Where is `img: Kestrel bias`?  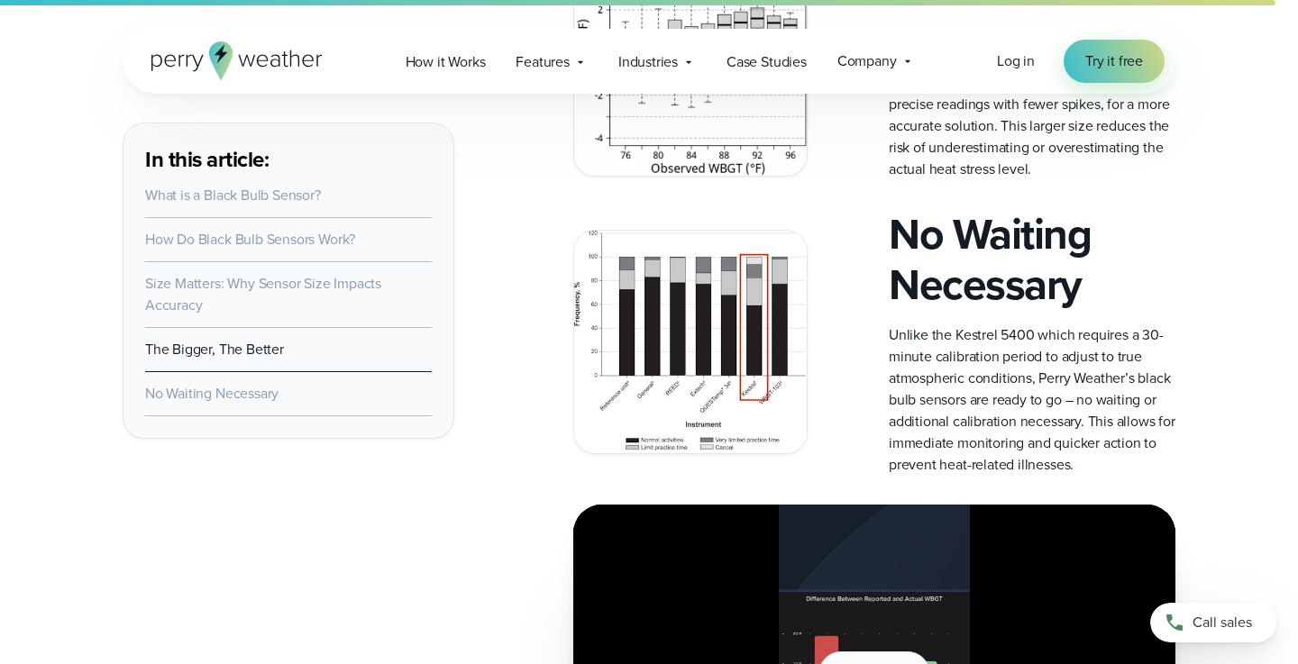
img: Kestrel bias is located at coordinates (690, 342).